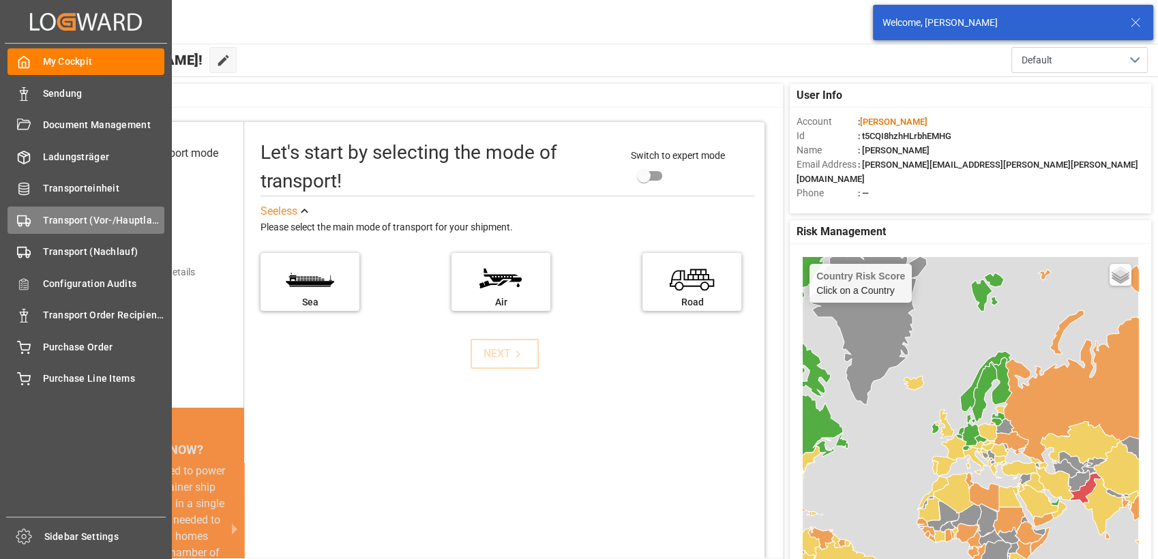 Image resolution: width=1158 pixels, height=559 pixels. What do you see at coordinates (505, 354) in the screenshot?
I see `button: NEXT` at bounding box center [505, 354].